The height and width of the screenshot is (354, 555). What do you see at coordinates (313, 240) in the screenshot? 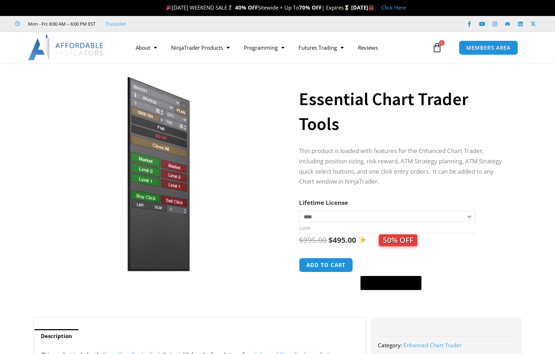
I see `bdi: 995.00` at bounding box center [313, 240].